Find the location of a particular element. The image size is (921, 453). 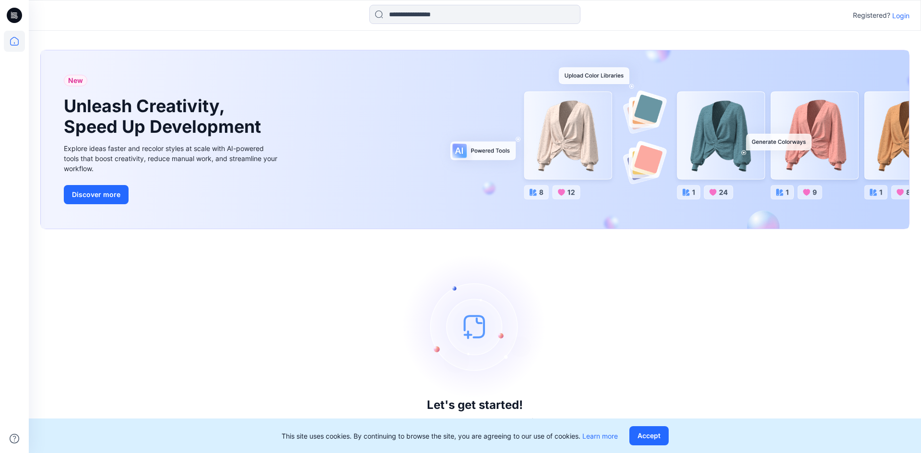

p: Login is located at coordinates (901, 15).